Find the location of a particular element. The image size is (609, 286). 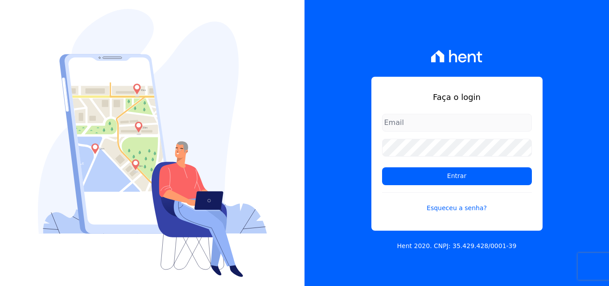

a: Esqueceu a senha? is located at coordinates (457, 202).